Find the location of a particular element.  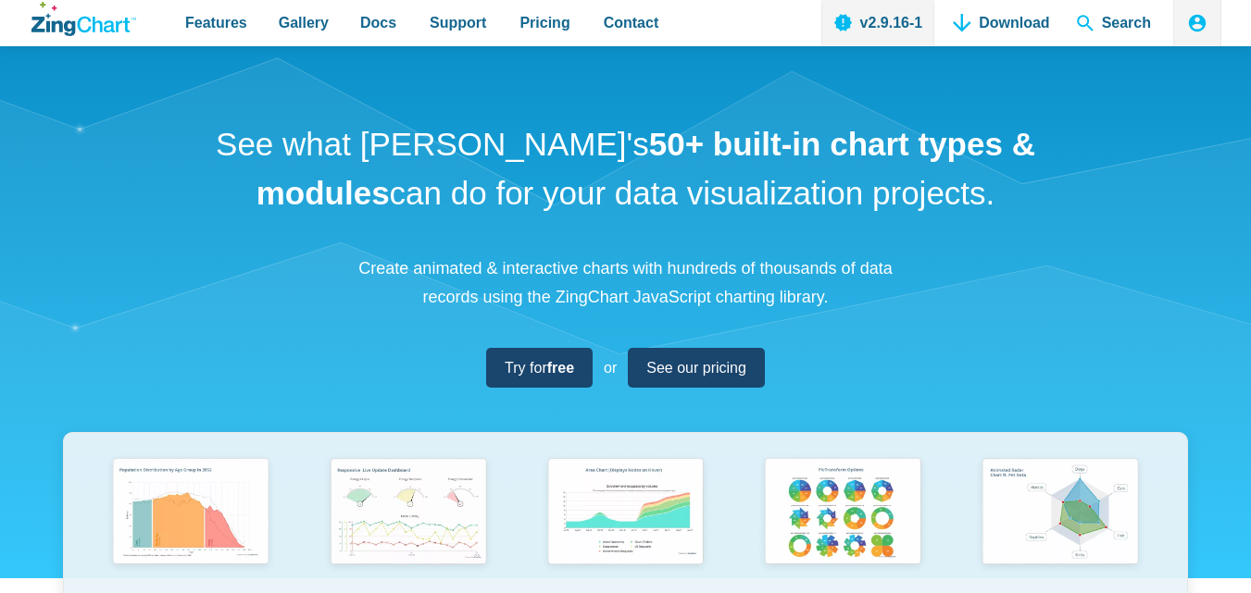

img: Population Distribution by Age Group in 2052 is located at coordinates (191, 514).